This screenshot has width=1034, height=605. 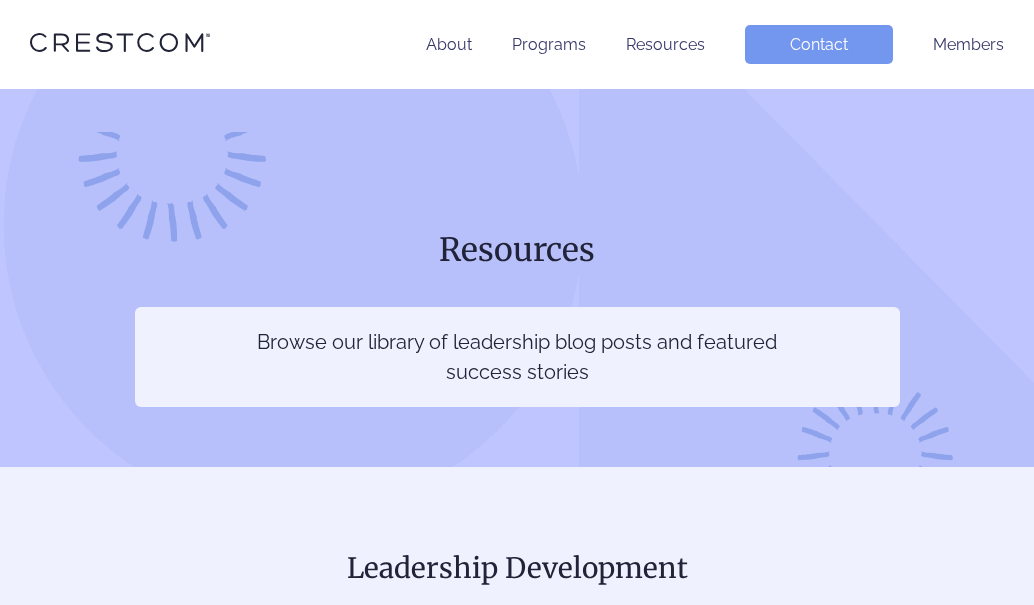 I want to click on a: Resources, so click(x=665, y=44).